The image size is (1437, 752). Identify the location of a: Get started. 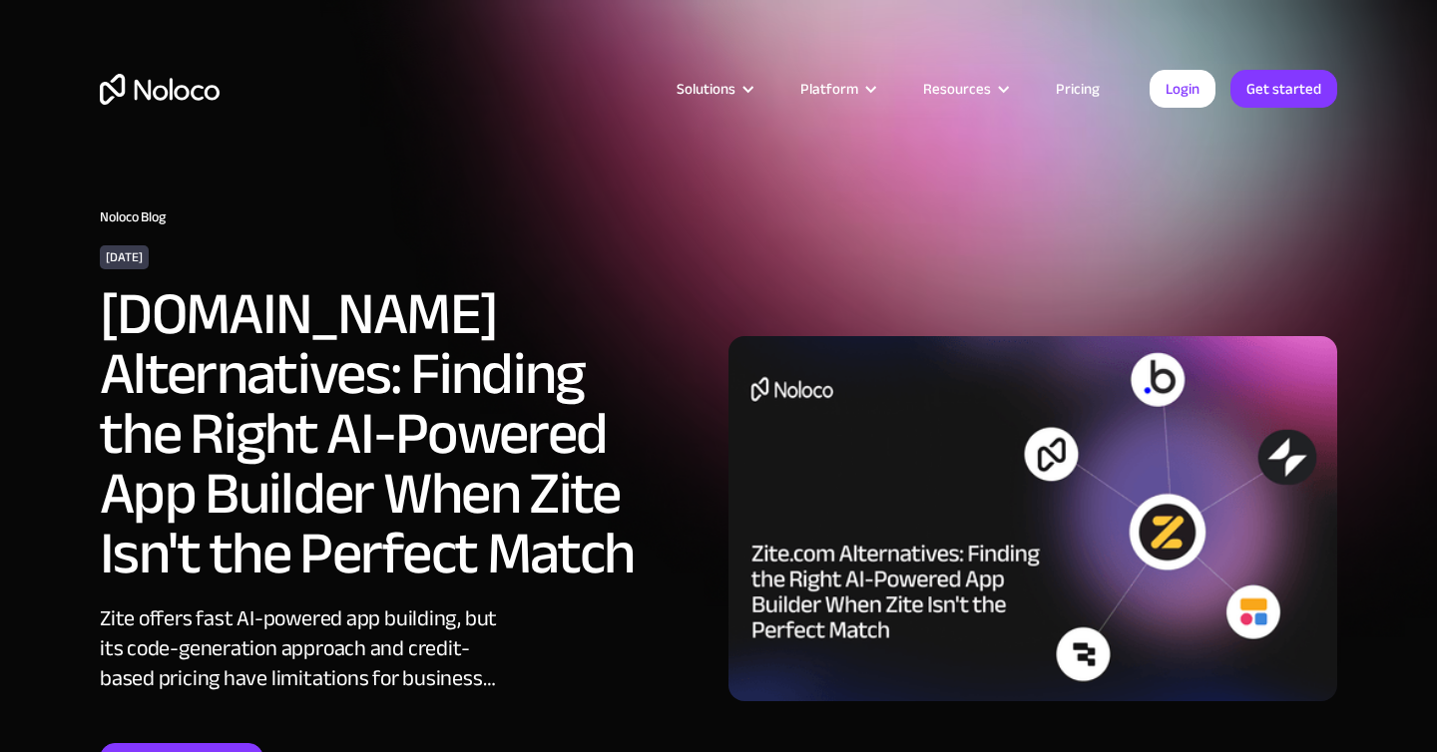
(1283, 89).